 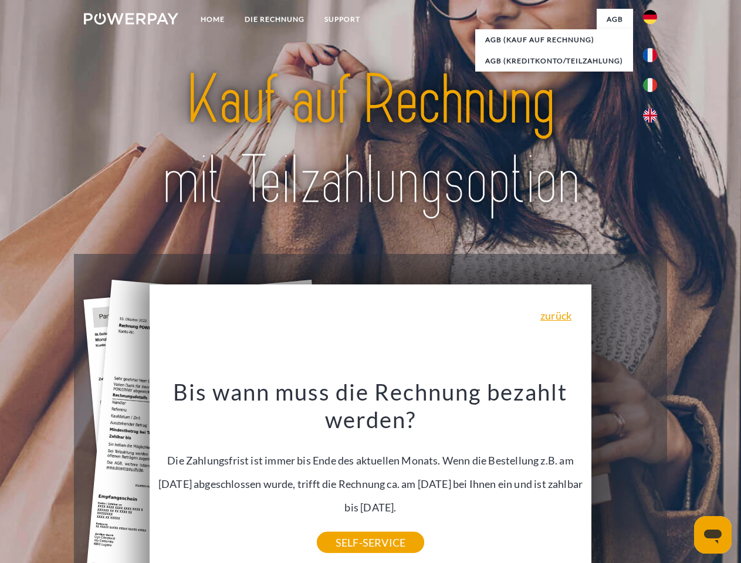 I want to click on img: logo-powerpay-white.svg, so click(x=131, y=19).